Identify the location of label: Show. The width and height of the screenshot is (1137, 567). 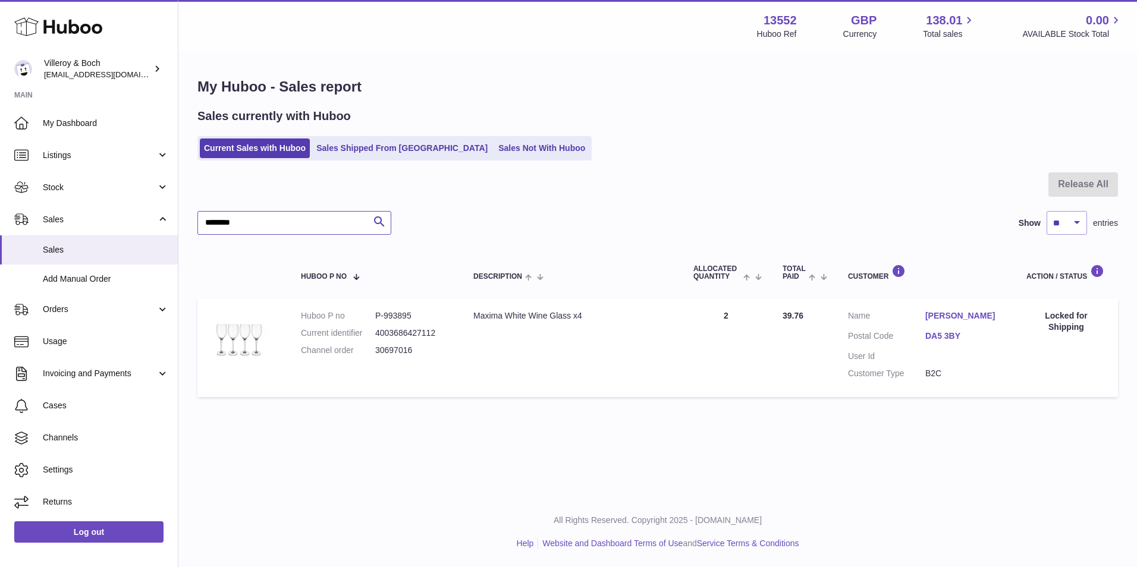
(1030, 223).